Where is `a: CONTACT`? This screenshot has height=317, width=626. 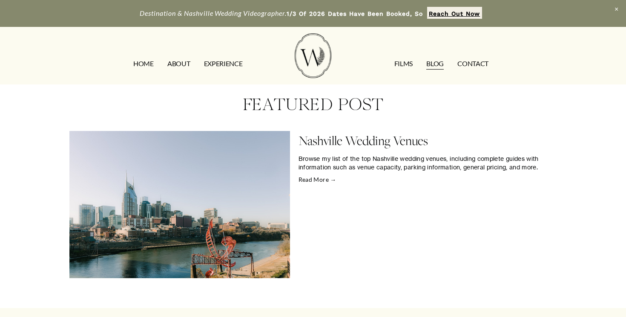 a: CONTACT is located at coordinates (473, 63).